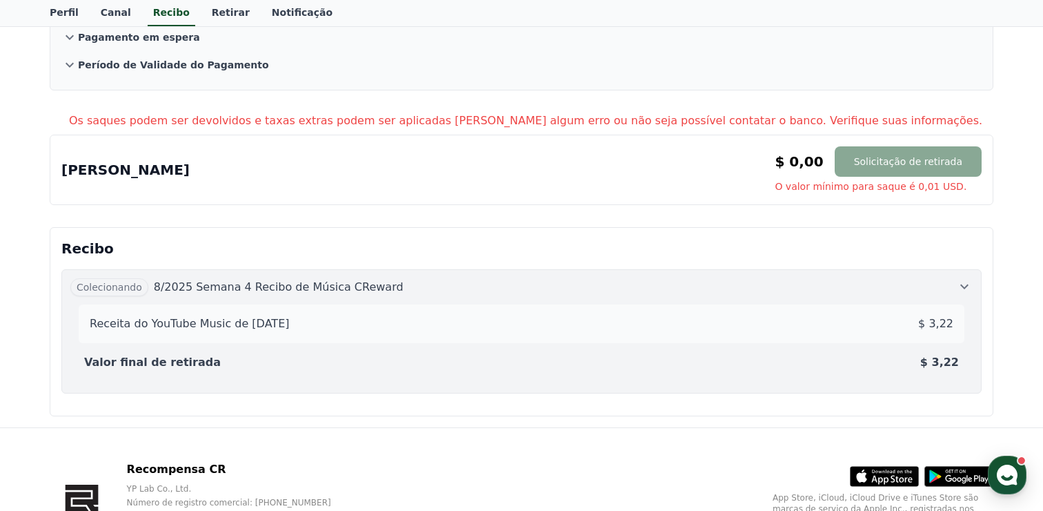 The height and width of the screenshot is (511, 1043). What do you see at coordinates (135, 413) in the screenshot?
I see `a: Messages` at bounding box center [135, 413].